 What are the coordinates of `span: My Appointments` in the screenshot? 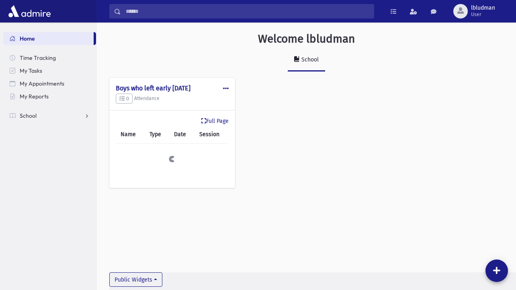 It's located at (42, 84).